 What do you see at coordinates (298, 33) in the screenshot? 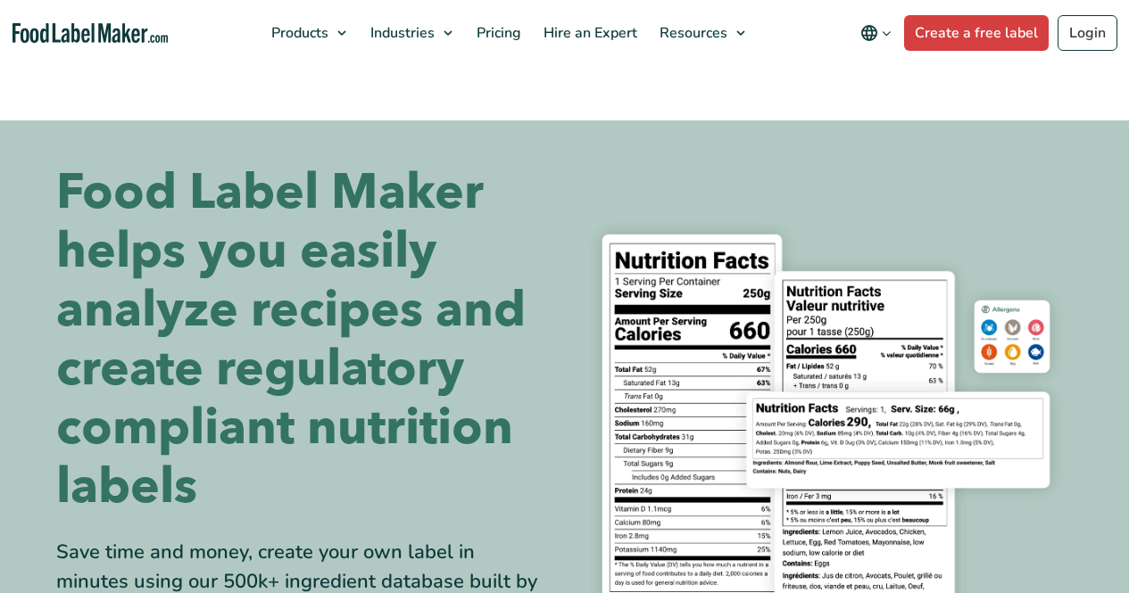
I see `span: Products` at bounding box center [298, 33].